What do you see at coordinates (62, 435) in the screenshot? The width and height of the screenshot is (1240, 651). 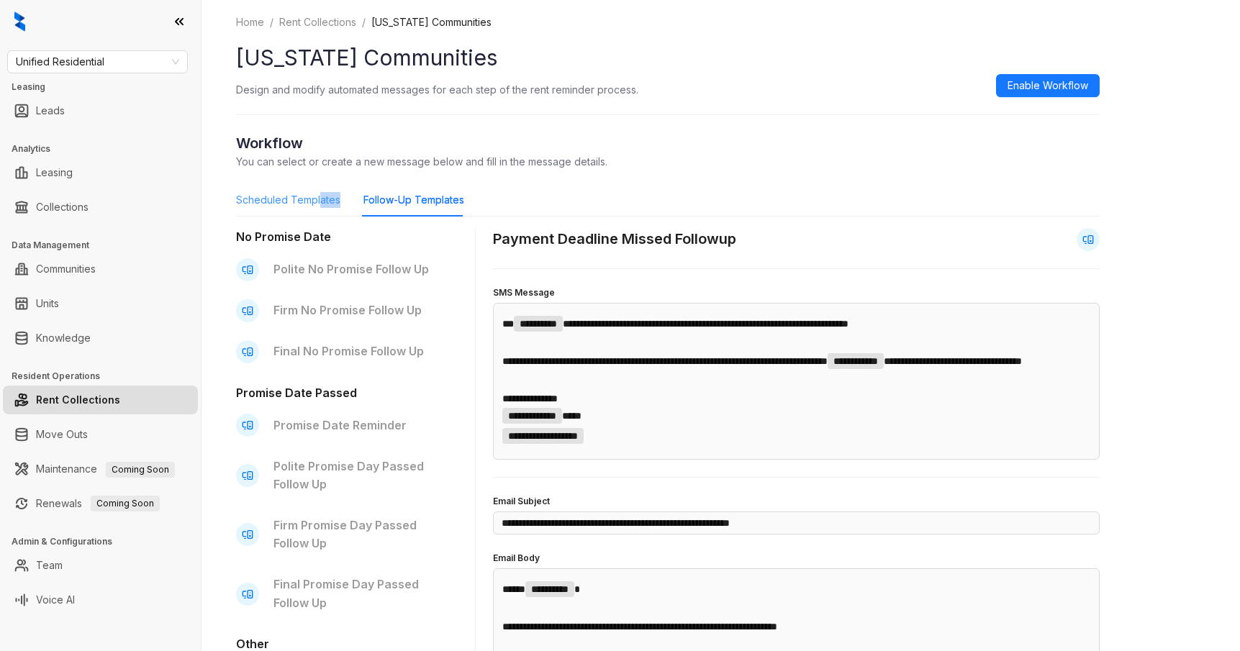 I see `a: Move Outs` at bounding box center [62, 435].